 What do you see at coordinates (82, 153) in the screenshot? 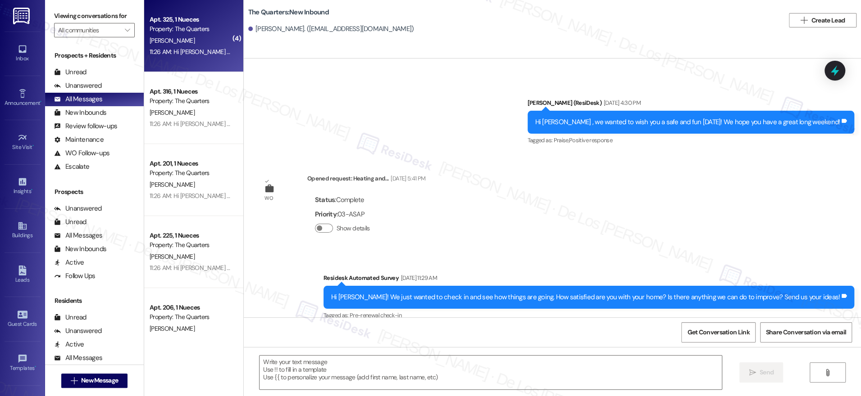
I see `div: WO Follow-ups` at bounding box center [82, 153].